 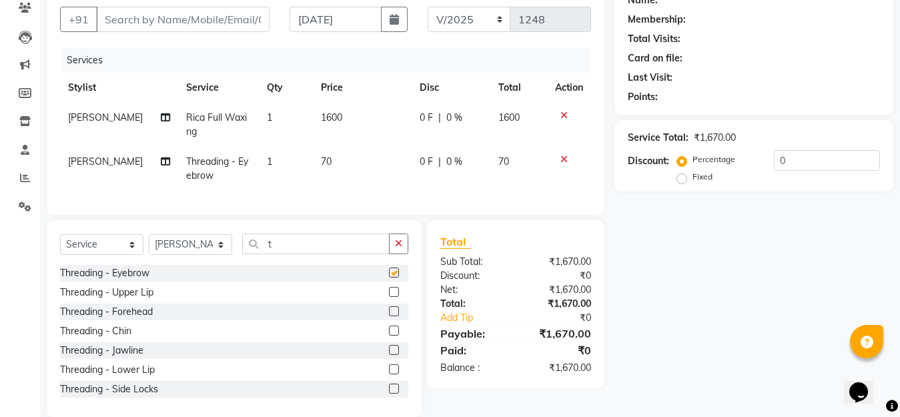 I want to click on input: Search by Name/Mobile/Email/Code, so click(x=183, y=19).